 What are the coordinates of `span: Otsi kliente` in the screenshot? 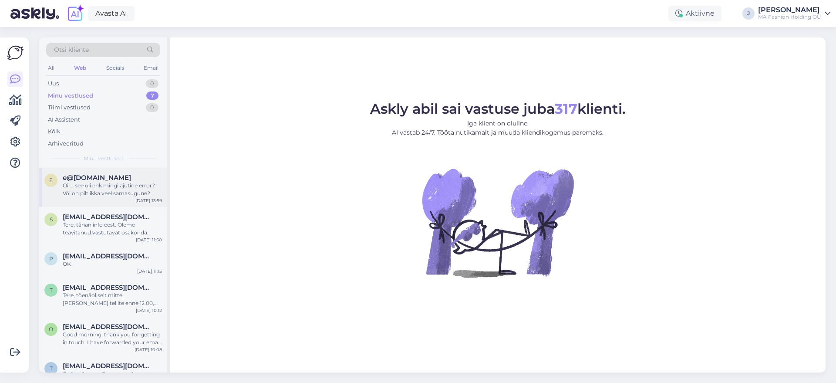 It's located at (71, 50).